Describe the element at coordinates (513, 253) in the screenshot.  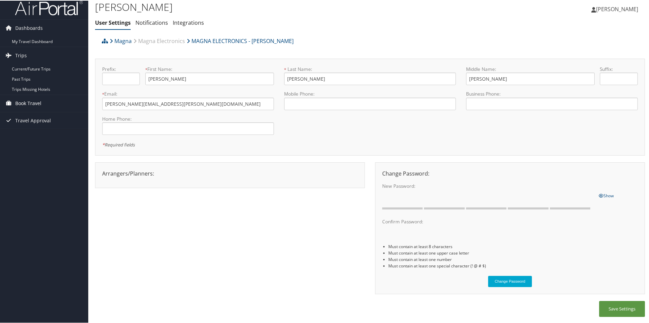
I see `li: Must contain at least one upper case letter` at that location.